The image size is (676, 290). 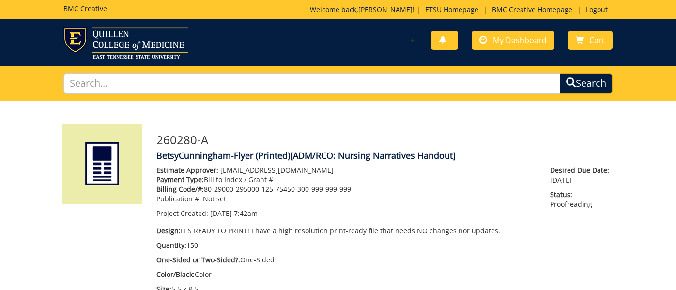 I want to click on span: Payment Type:, so click(x=180, y=179).